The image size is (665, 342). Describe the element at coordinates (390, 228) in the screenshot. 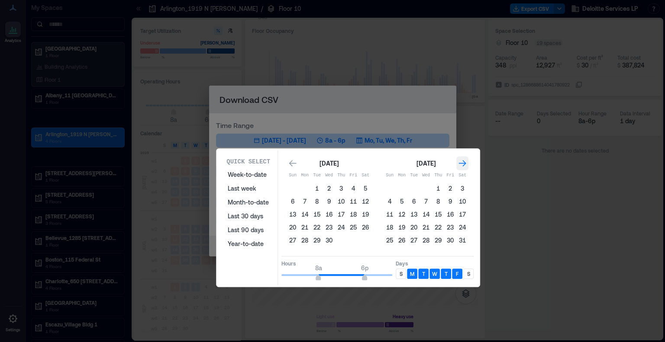

I see `button: 18` at that location.